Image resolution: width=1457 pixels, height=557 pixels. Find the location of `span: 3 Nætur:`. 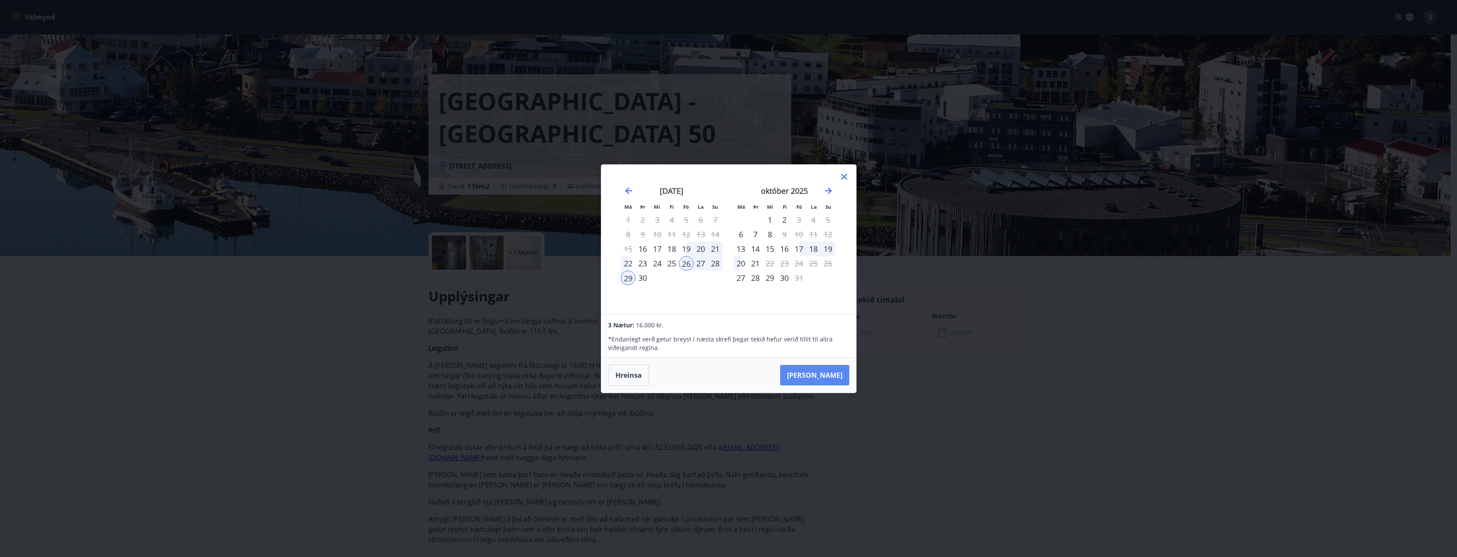

span: 3 Nætur: is located at coordinates (621, 325).